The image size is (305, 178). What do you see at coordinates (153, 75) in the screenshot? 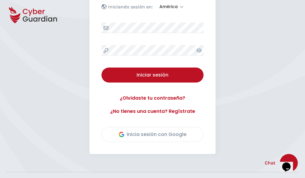
I see `button: Iniciar sesión` at bounding box center [153, 75].